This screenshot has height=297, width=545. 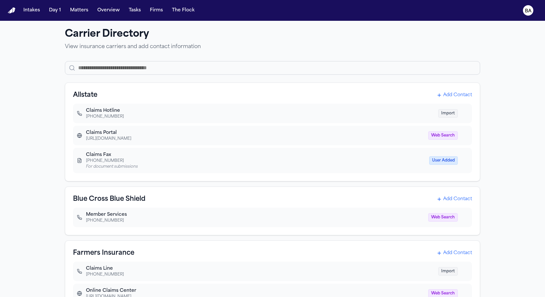 What do you see at coordinates (183, 10) in the screenshot?
I see `a: The Flock` at bounding box center [183, 10].